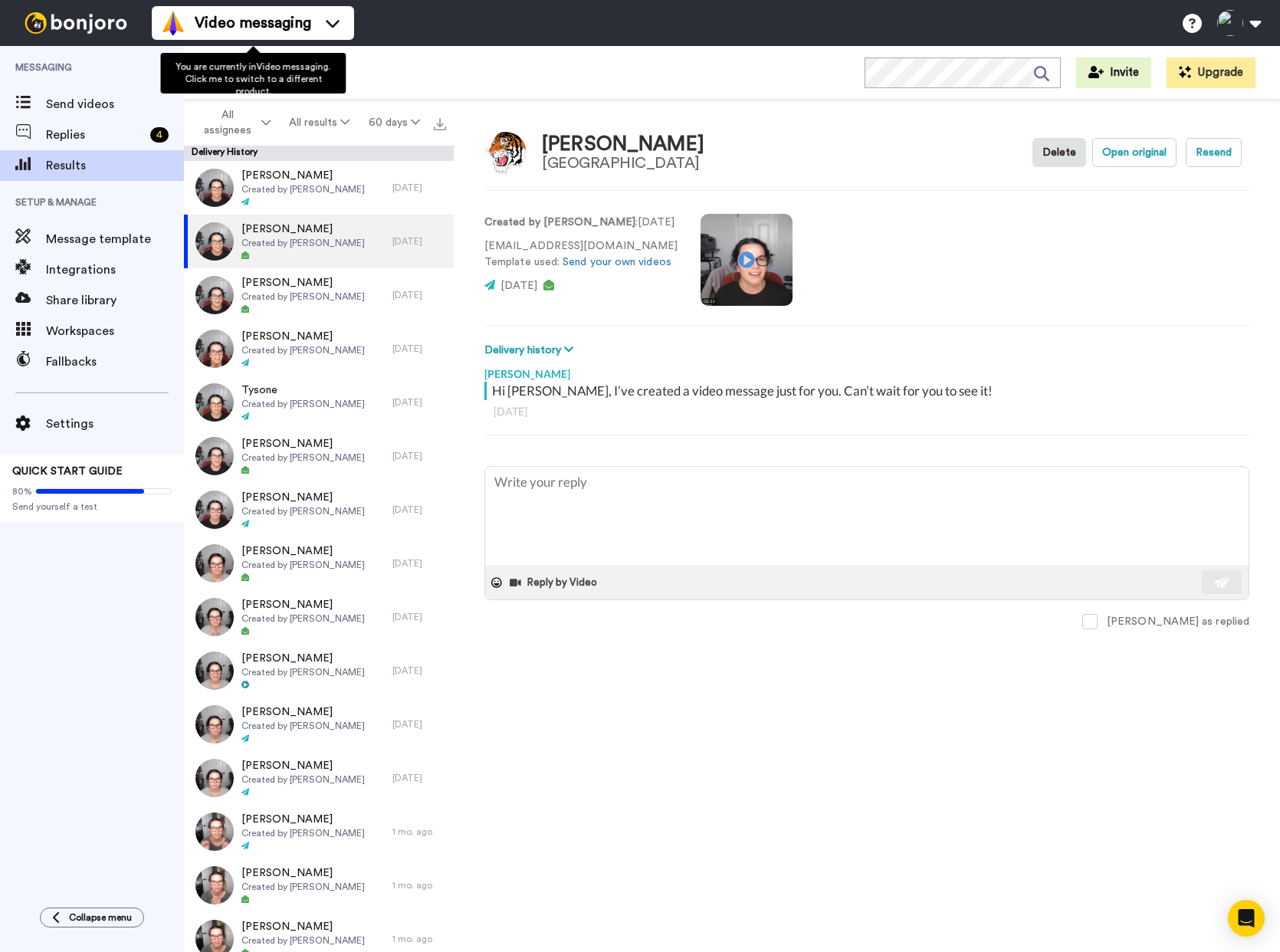 The width and height of the screenshot is (1280, 952). I want to click on img: 8f814e6c-e2c5-478a-aab2-72ad2358b8f8-thumb.jpg, so click(215, 563).